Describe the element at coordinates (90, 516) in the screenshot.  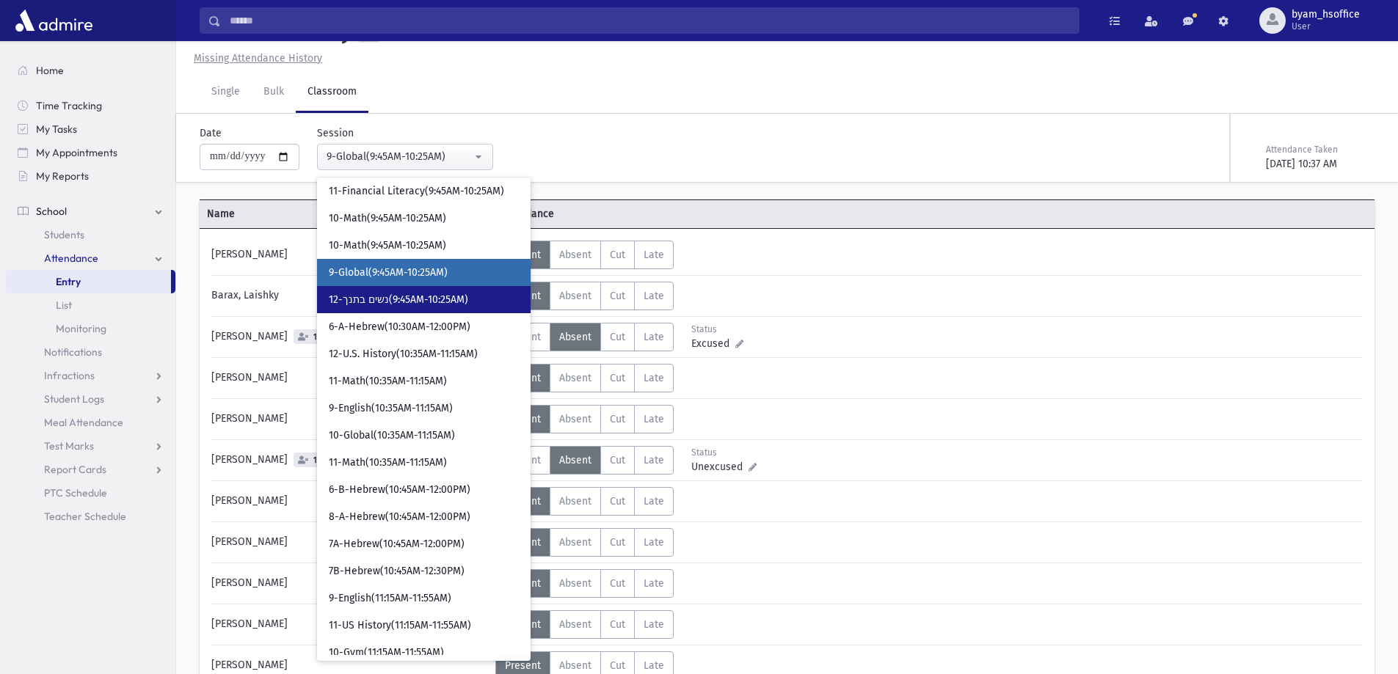
I see `a: Teacher Schedule` at that location.